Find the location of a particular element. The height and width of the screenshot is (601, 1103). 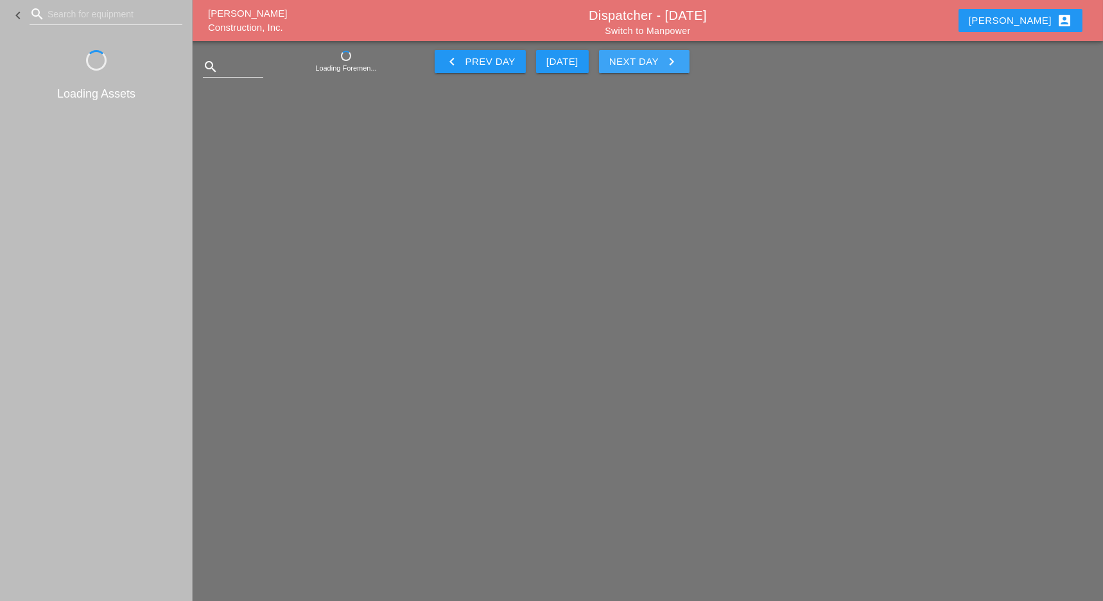

i: keyboard_arrow_right is located at coordinates (671, 62).